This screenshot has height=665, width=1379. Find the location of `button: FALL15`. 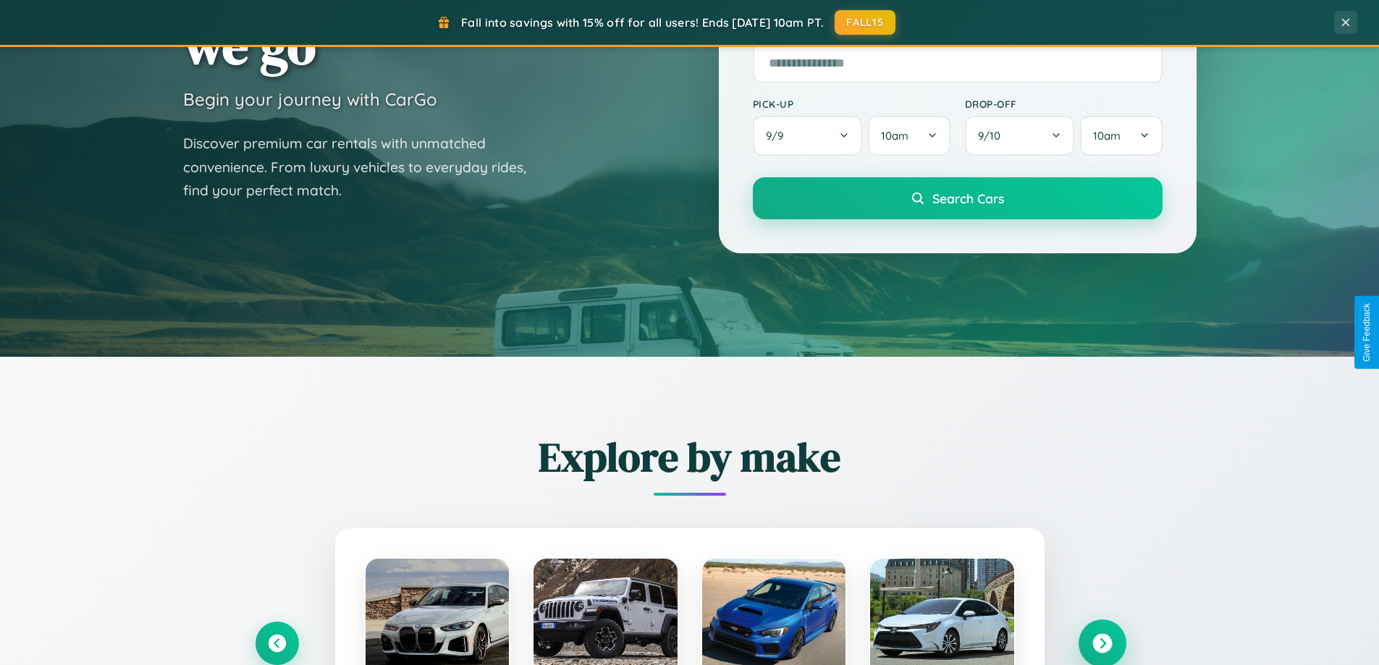

button: FALL15 is located at coordinates (865, 22).